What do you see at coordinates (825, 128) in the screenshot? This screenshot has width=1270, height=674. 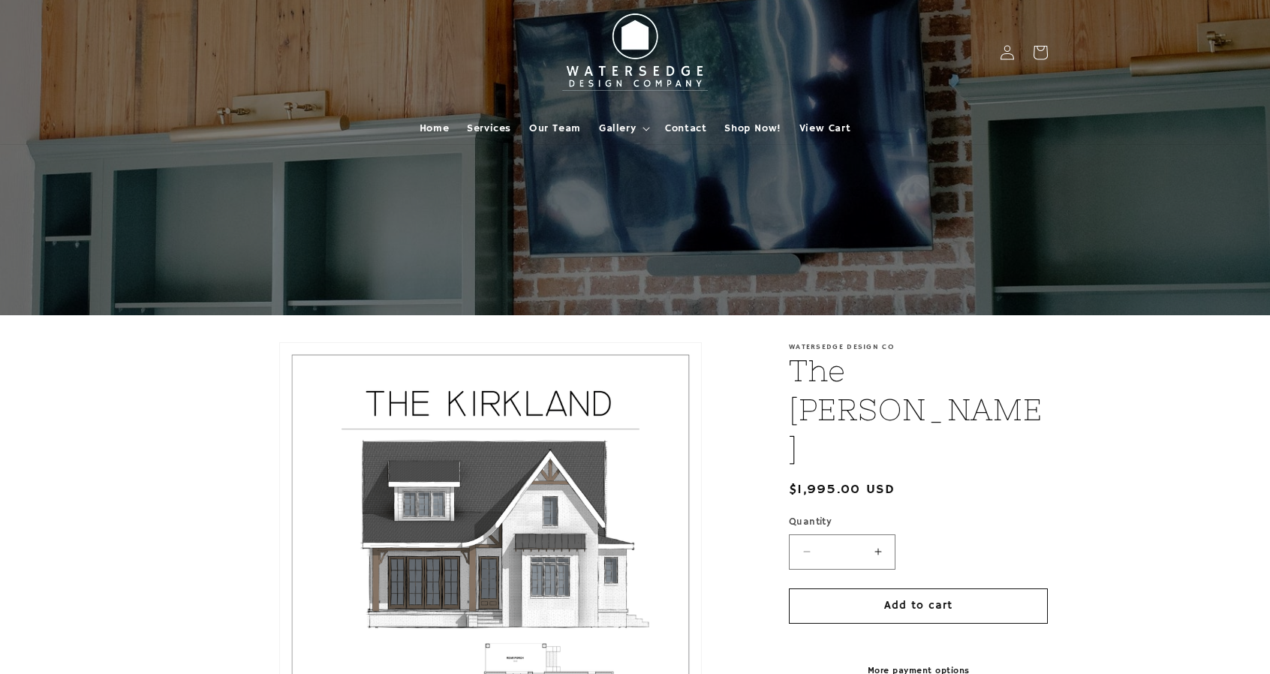 I see `a: View Cart` at bounding box center [825, 128].